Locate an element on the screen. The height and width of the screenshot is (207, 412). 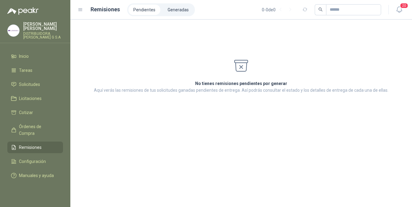
span: Manuales y ayuda is located at coordinates (36, 176).